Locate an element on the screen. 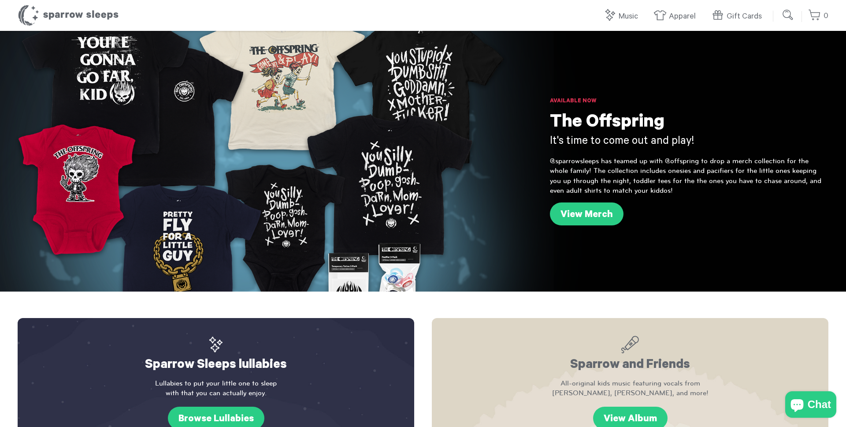  span: with that you can actually enjoy. is located at coordinates (216, 393).